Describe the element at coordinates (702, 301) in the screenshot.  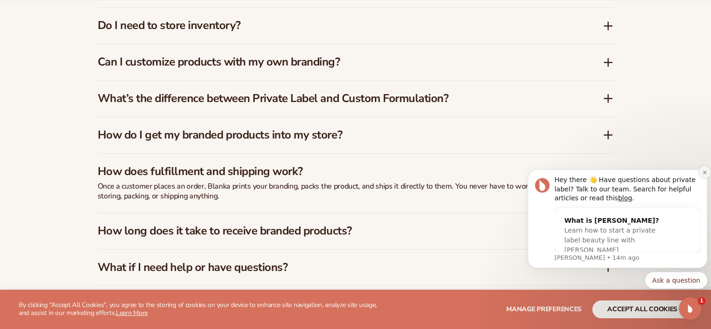
I see `span: 1` at that location.